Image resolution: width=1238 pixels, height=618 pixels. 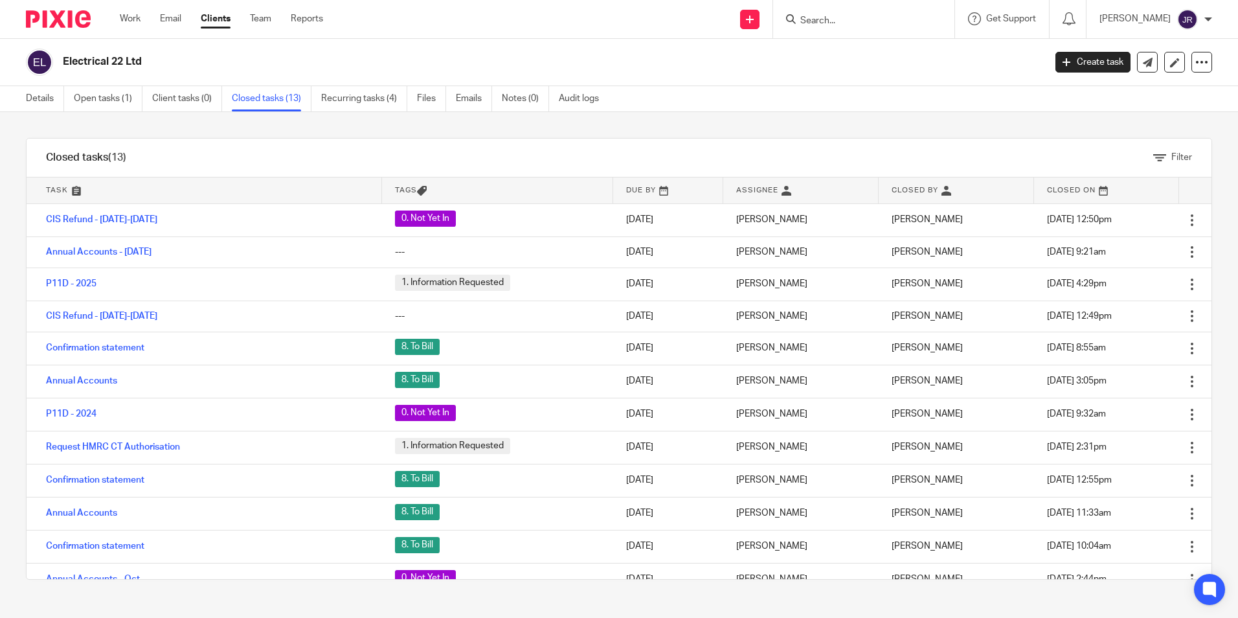 I want to click on a: Clients, so click(x=216, y=19).